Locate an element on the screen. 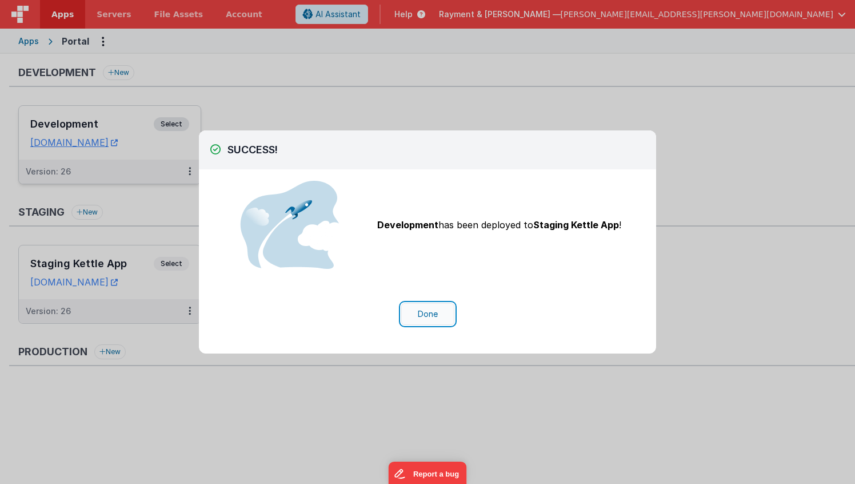 Image resolution: width=855 pixels, height=484 pixels. p: has been deployed to ! is located at coordinates (499, 225).